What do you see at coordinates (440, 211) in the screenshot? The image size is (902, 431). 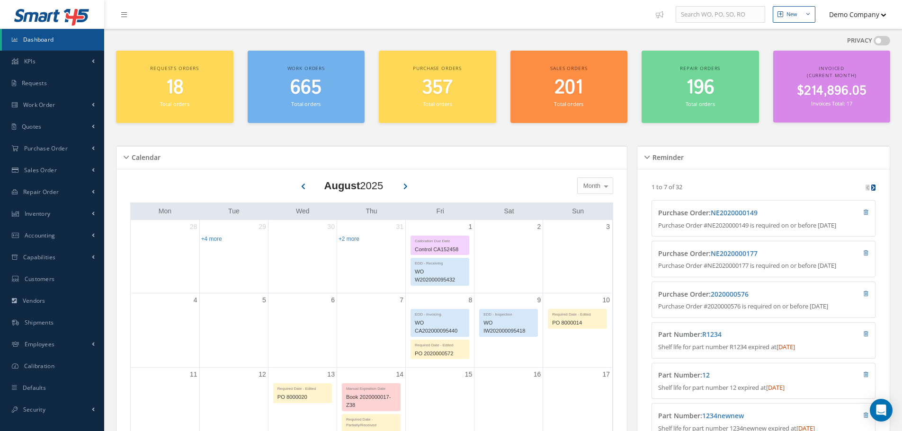 I see `a: Friday` at bounding box center [440, 211].